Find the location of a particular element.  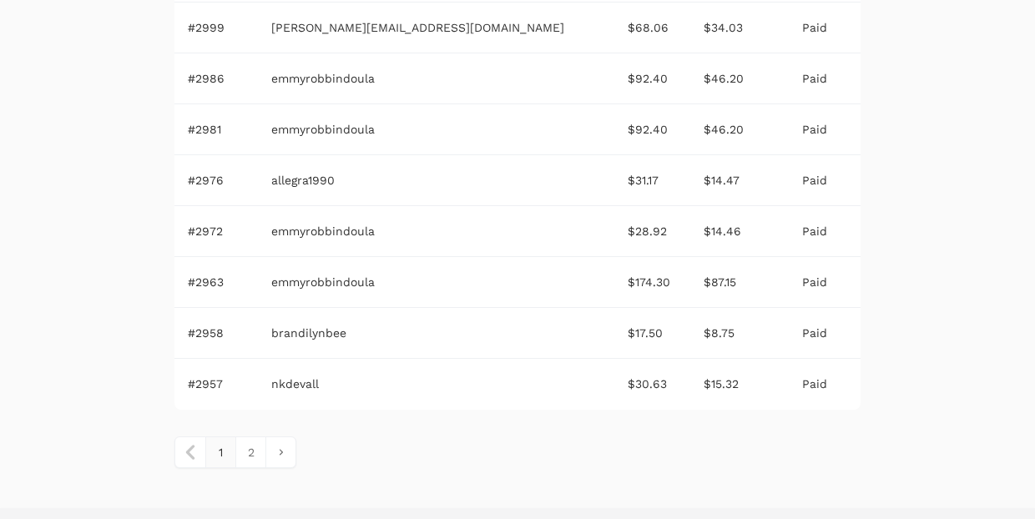

td: $34.03 is located at coordinates (743, 28).